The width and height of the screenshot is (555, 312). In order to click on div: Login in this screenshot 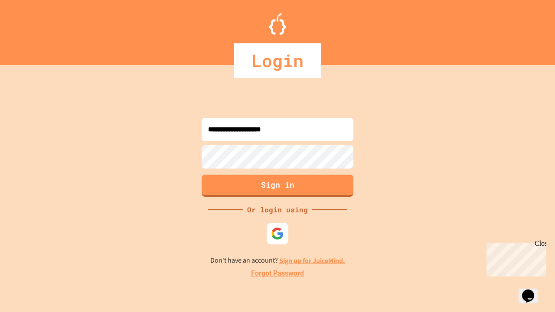, I will do `click(278, 61)`.